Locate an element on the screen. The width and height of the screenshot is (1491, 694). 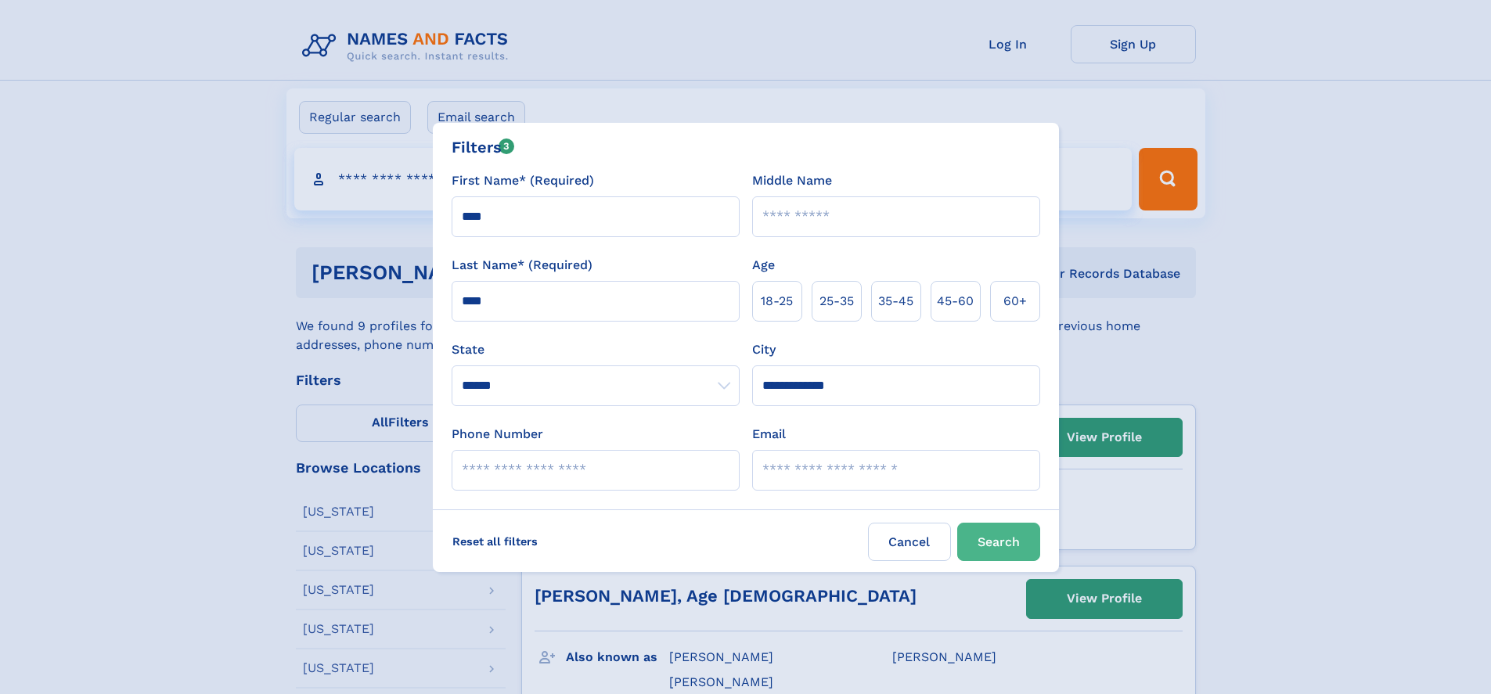
label: Middle Name is located at coordinates (792, 181).